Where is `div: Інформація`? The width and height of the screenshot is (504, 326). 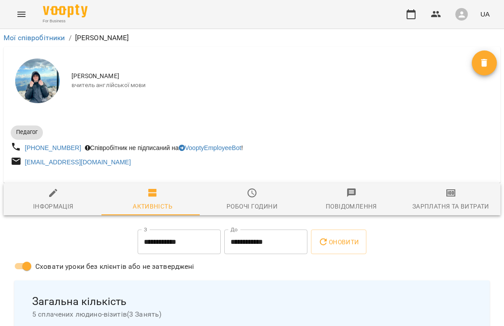 div: Інформація is located at coordinates (53, 207).